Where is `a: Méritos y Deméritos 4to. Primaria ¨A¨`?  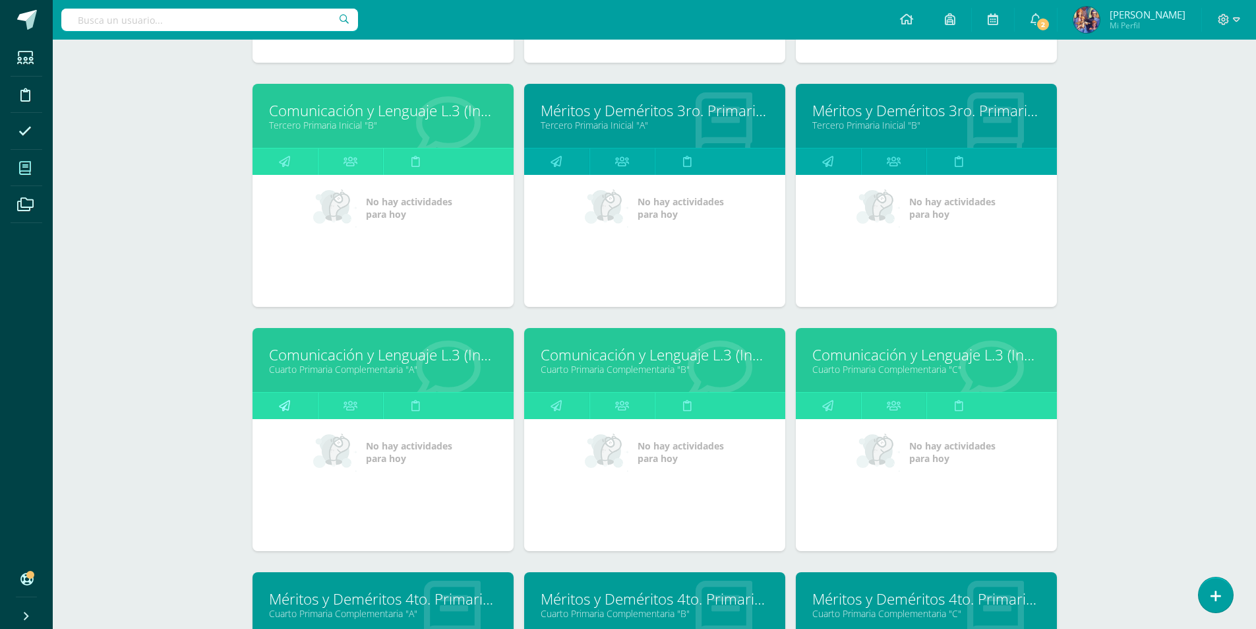 a: Méritos y Deméritos 4to. Primaria ¨A¨ is located at coordinates (383, 598).